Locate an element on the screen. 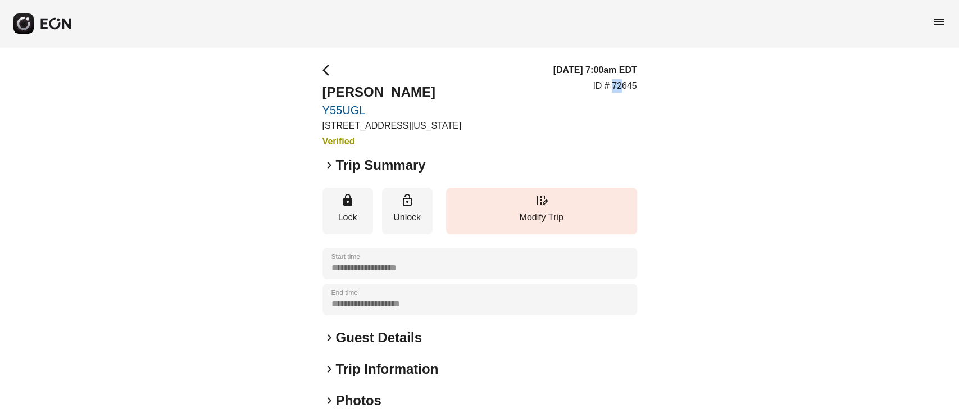 The height and width of the screenshot is (413, 959). button: Unlock is located at coordinates (407, 211).